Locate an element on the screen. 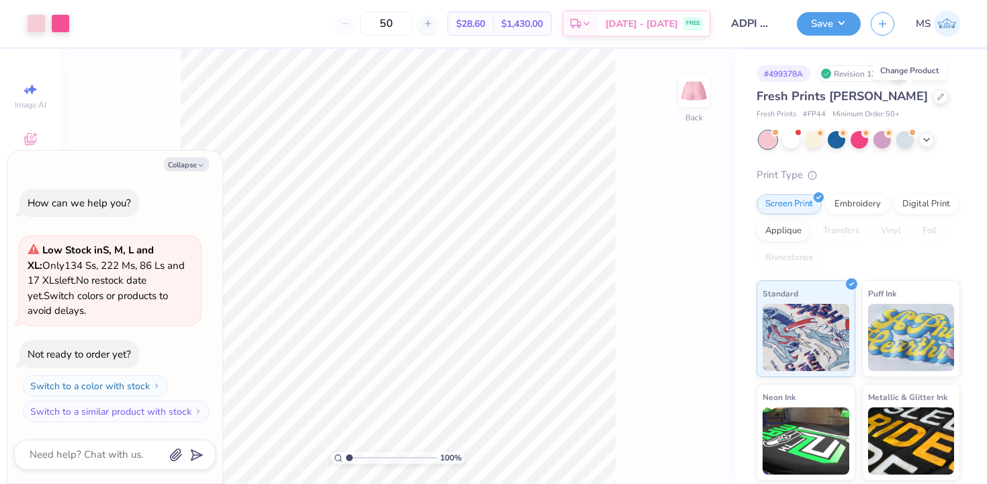  button: Switch to a similar product with stock is located at coordinates (116, 411).